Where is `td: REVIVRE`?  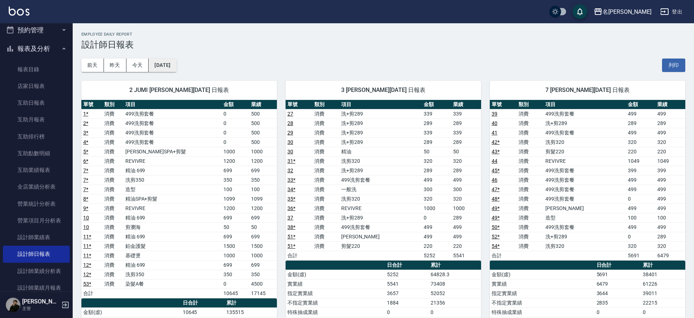
td: REVIVRE is located at coordinates (173, 208).